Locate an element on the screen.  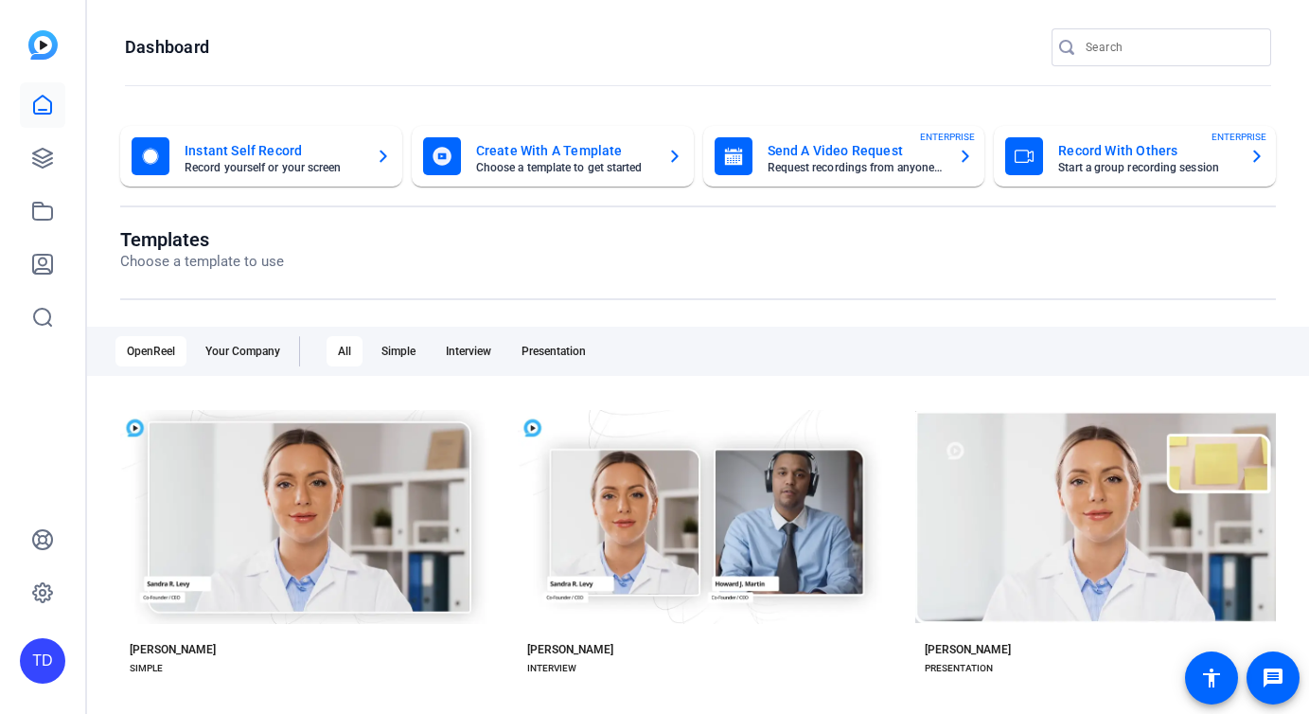
div: SIMPLE is located at coordinates (146, 668).